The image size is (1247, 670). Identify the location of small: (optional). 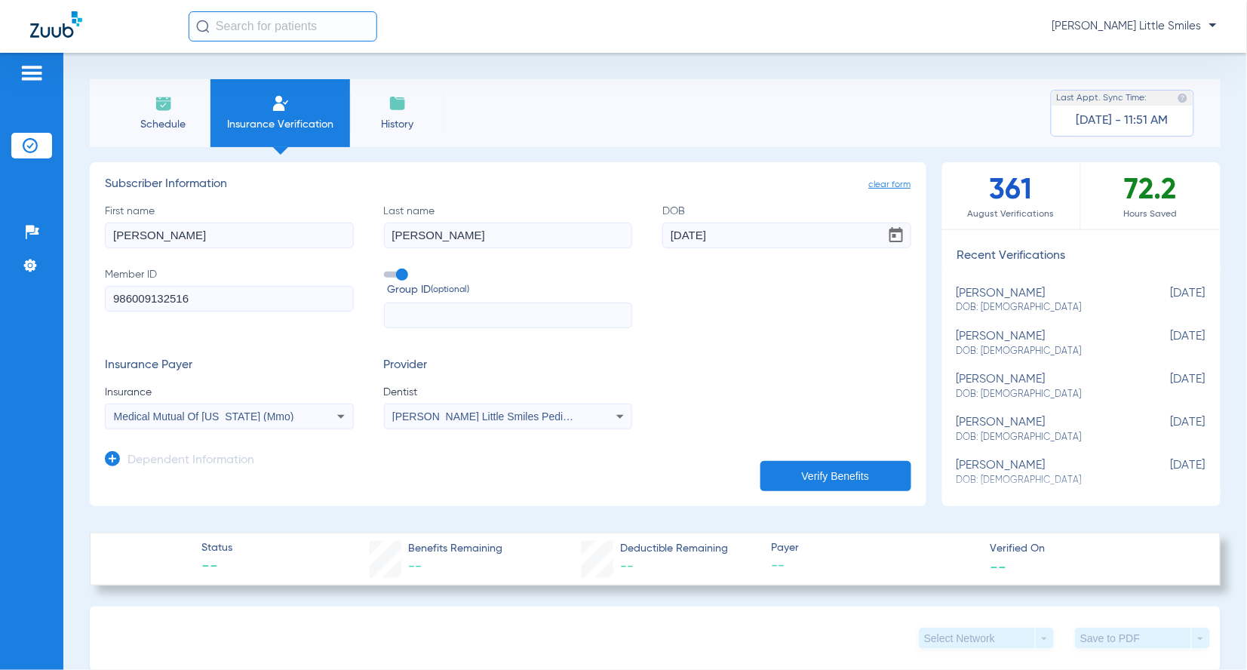
(450, 290).